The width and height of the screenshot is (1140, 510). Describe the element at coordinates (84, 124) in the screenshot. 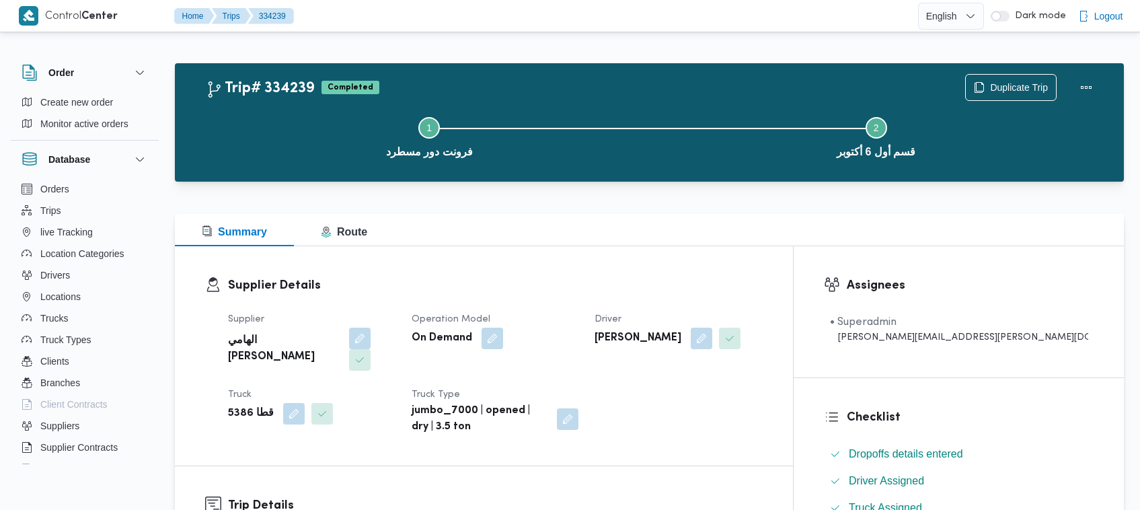

I see `span: Monitor active orders` at that location.